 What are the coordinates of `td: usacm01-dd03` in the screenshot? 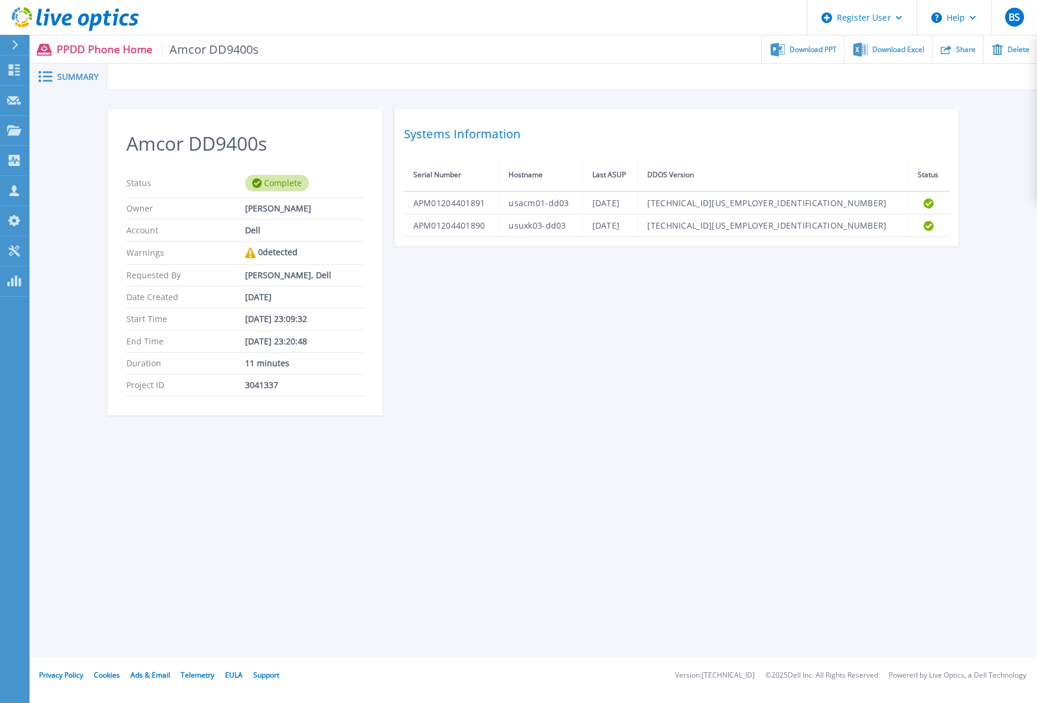 It's located at (540, 203).